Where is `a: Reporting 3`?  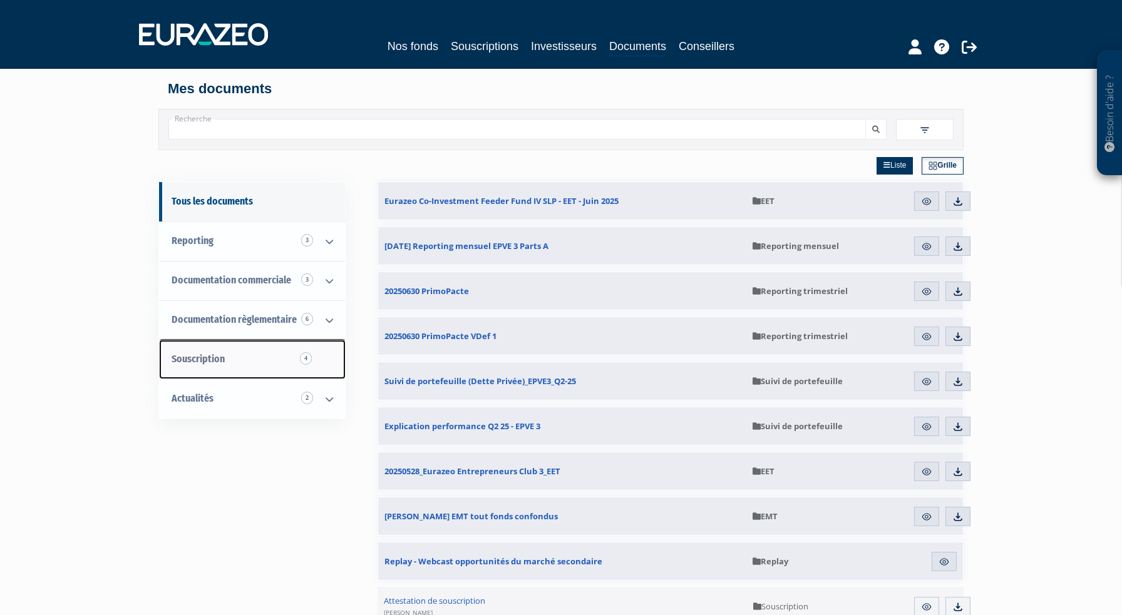 a: Reporting 3 is located at coordinates (252, 241).